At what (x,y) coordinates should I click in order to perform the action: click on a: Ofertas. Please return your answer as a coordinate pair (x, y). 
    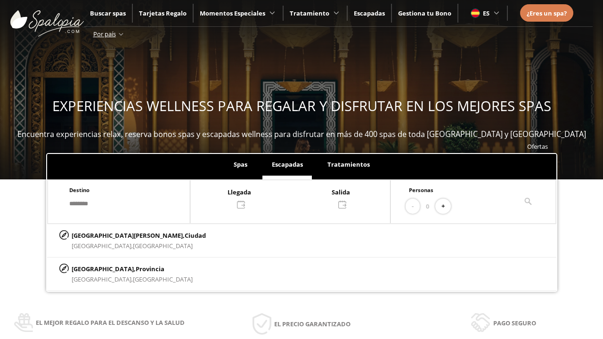
    Looking at the image, I should click on (538, 147).